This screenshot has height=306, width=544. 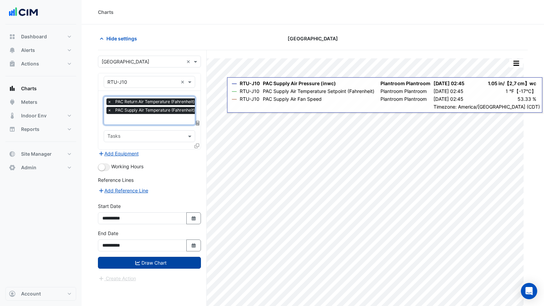 What do you see at coordinates (41, 64) in the screenshot?
I see `button: Actions` at bounding box center [41, 64].